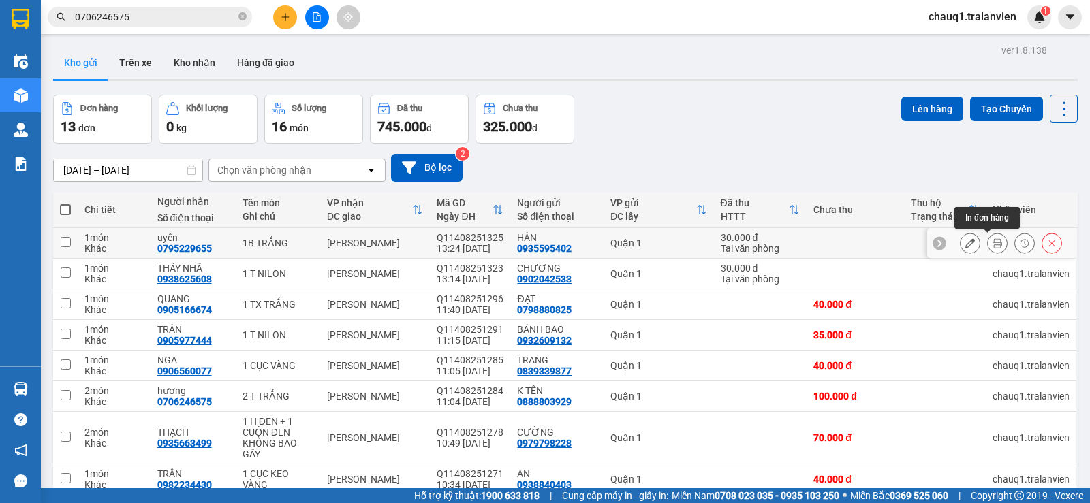 The image size is (1090, 503). What do you see at coordinates (510, 496) in the screenshot?
I see `strong: 1900 633 818` at bounding box center [510, 496].